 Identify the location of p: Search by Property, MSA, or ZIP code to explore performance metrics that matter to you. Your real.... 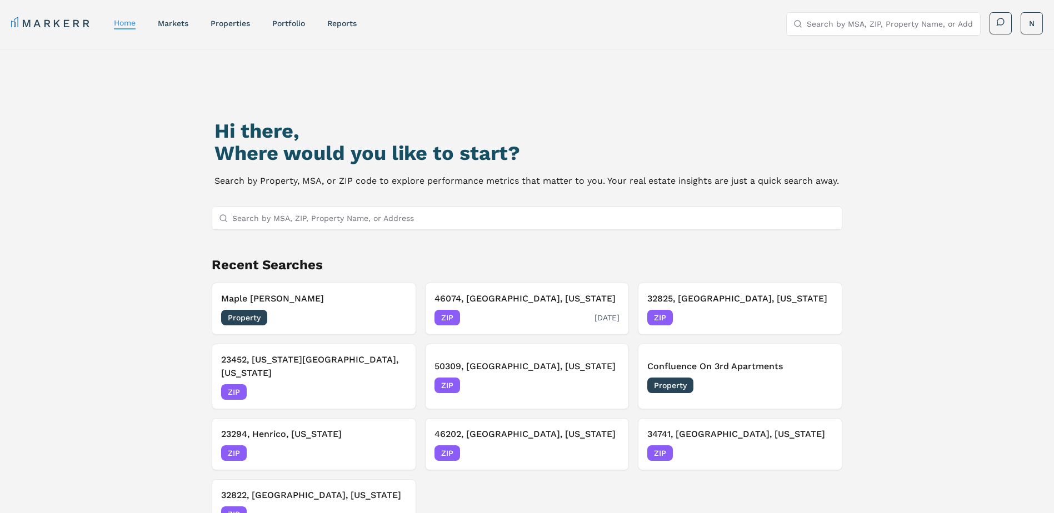
(527, 181).